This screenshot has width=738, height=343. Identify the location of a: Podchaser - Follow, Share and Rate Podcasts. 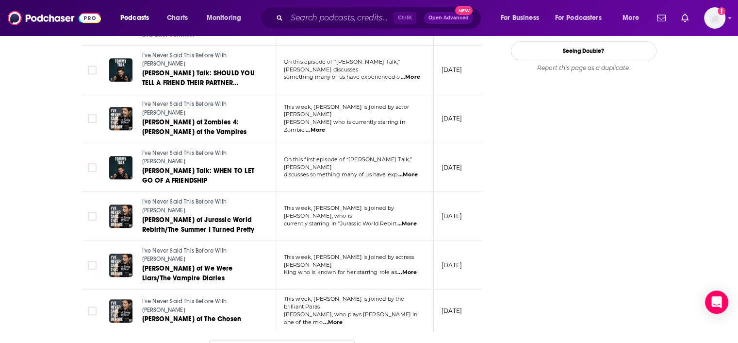
(54, 18).